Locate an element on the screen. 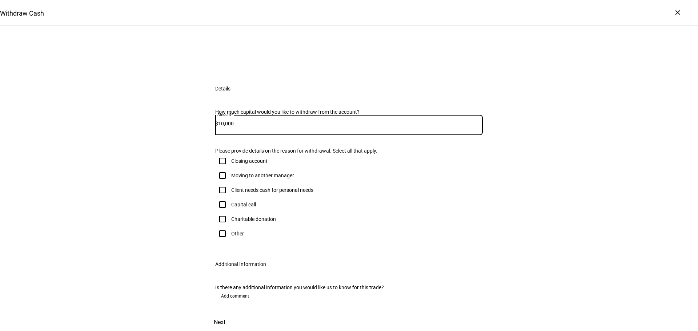  div: Additional Information is located at coordinates (241, 264).